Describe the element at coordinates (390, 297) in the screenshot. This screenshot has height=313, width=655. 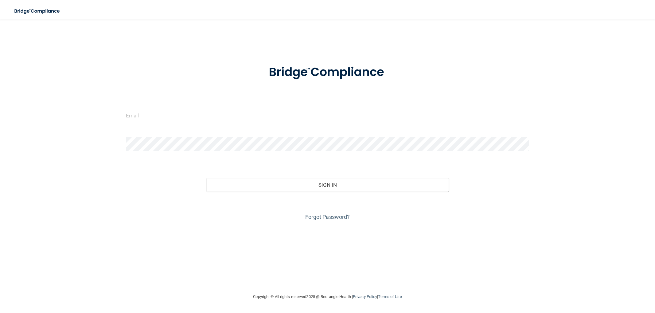
I see `a: Terms of Use` at that location.